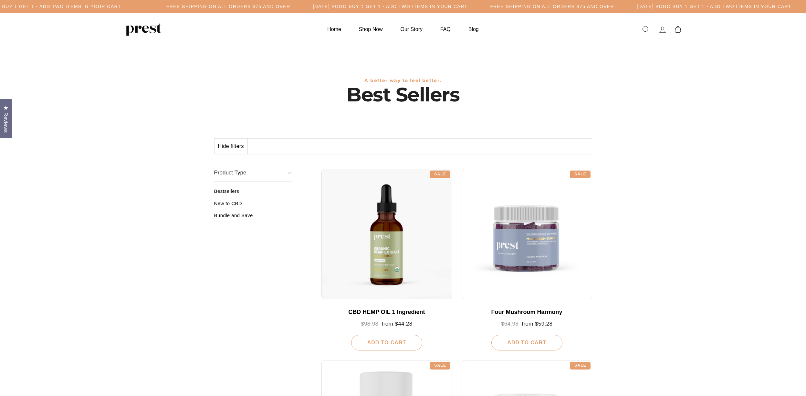 This screenshot has height=396, width=806. What do you see at coordinates (386, 324) in the screenshot?
I see `div: from $44.28` at bounding box center [386, 324].